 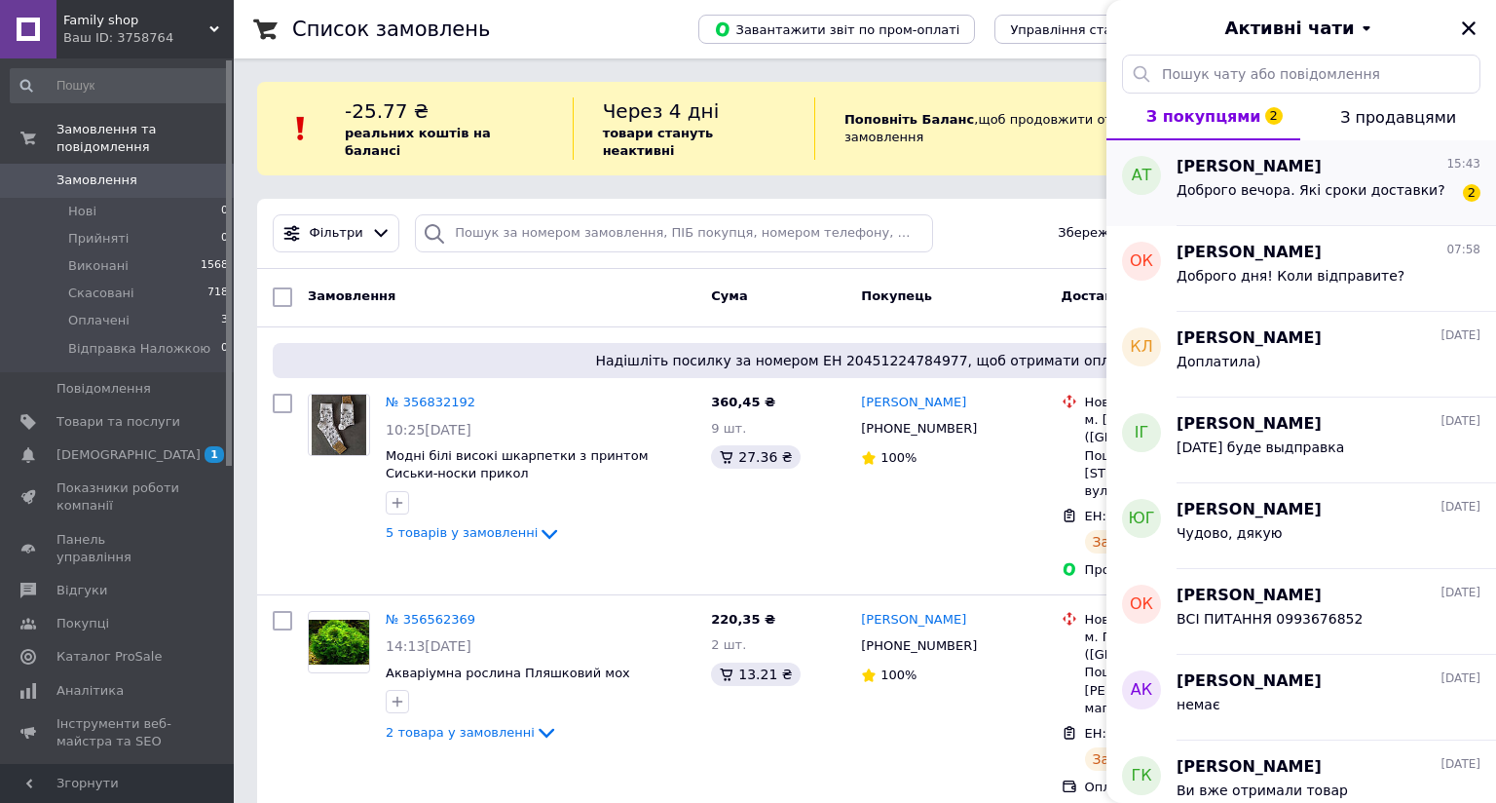 What do you see at coordinates (214, 266) in the screenshot?
I see `span: 1568` at bounding box center [214, 266].